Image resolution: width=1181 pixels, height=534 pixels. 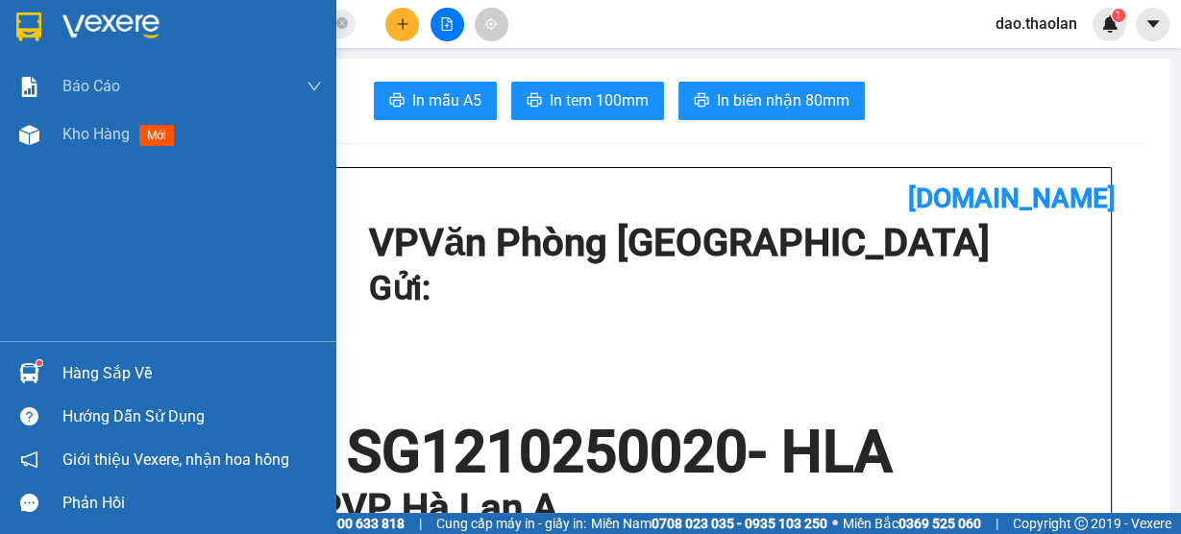 I want to click on div: Hàng sắp về, so click(x=192, y=374).